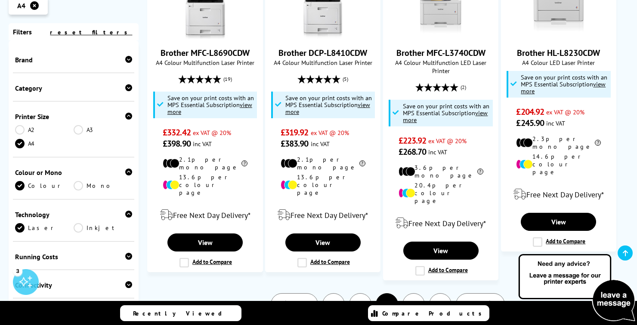  What do you see at coordinates (299, 305) in the screenshot?
I see `span: Prev` at bounding box center [299, 305].